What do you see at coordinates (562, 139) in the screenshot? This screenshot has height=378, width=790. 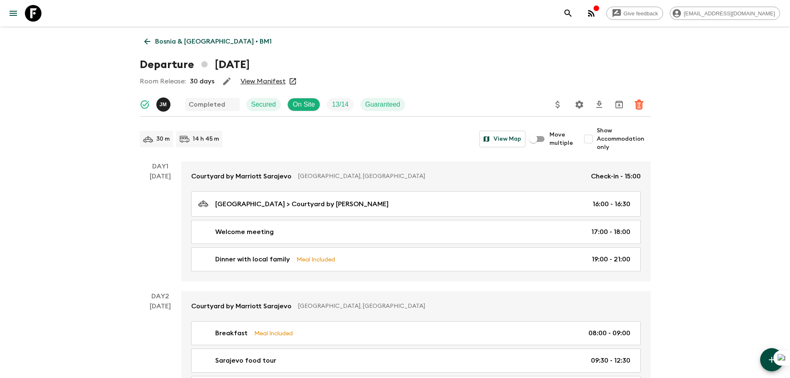 I see `span: Move multiple` at bounding box center [562, 139].